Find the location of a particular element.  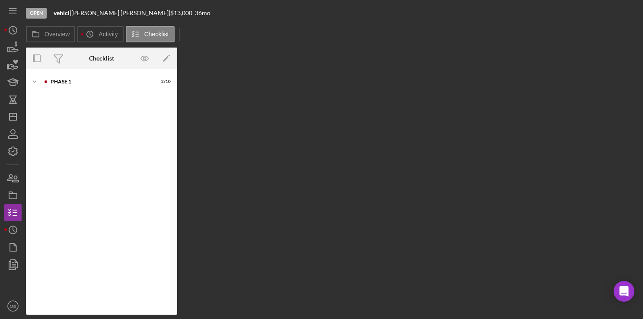

button: MB is located at coordinates (13, 306).